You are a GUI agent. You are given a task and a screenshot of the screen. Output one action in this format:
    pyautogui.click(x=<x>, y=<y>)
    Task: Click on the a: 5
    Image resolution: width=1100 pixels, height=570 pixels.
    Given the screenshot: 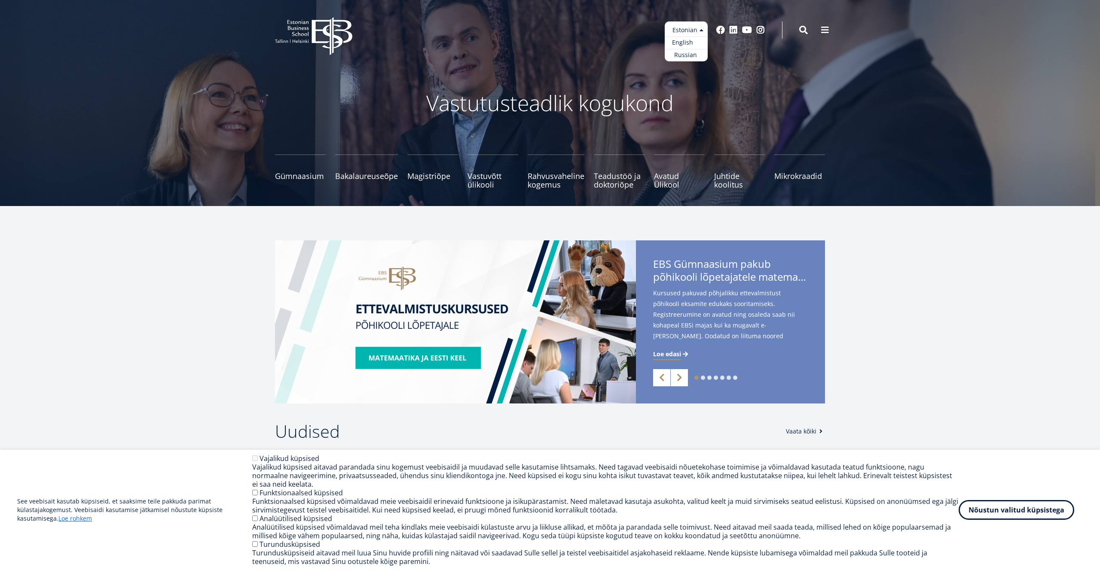 What is the action you would take?
    pyautogui.click(x=722, y=378)
    